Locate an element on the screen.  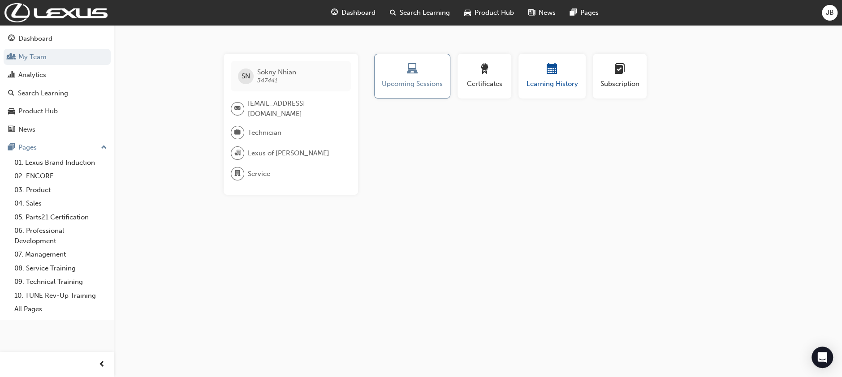
span: calendar-icon is located at coordinates (552, 69).